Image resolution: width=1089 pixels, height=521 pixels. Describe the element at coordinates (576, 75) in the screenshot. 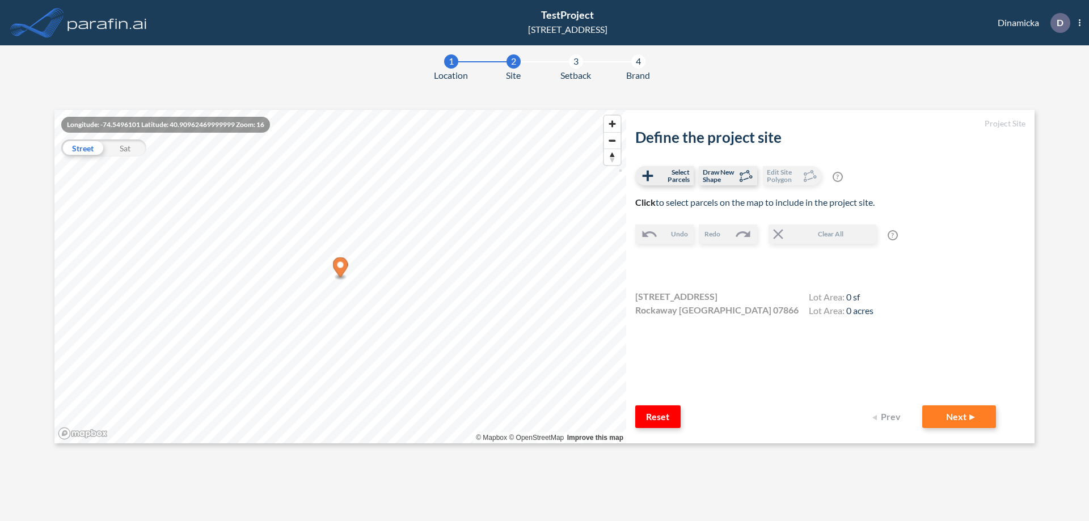

I see `span: Setback` at that location.